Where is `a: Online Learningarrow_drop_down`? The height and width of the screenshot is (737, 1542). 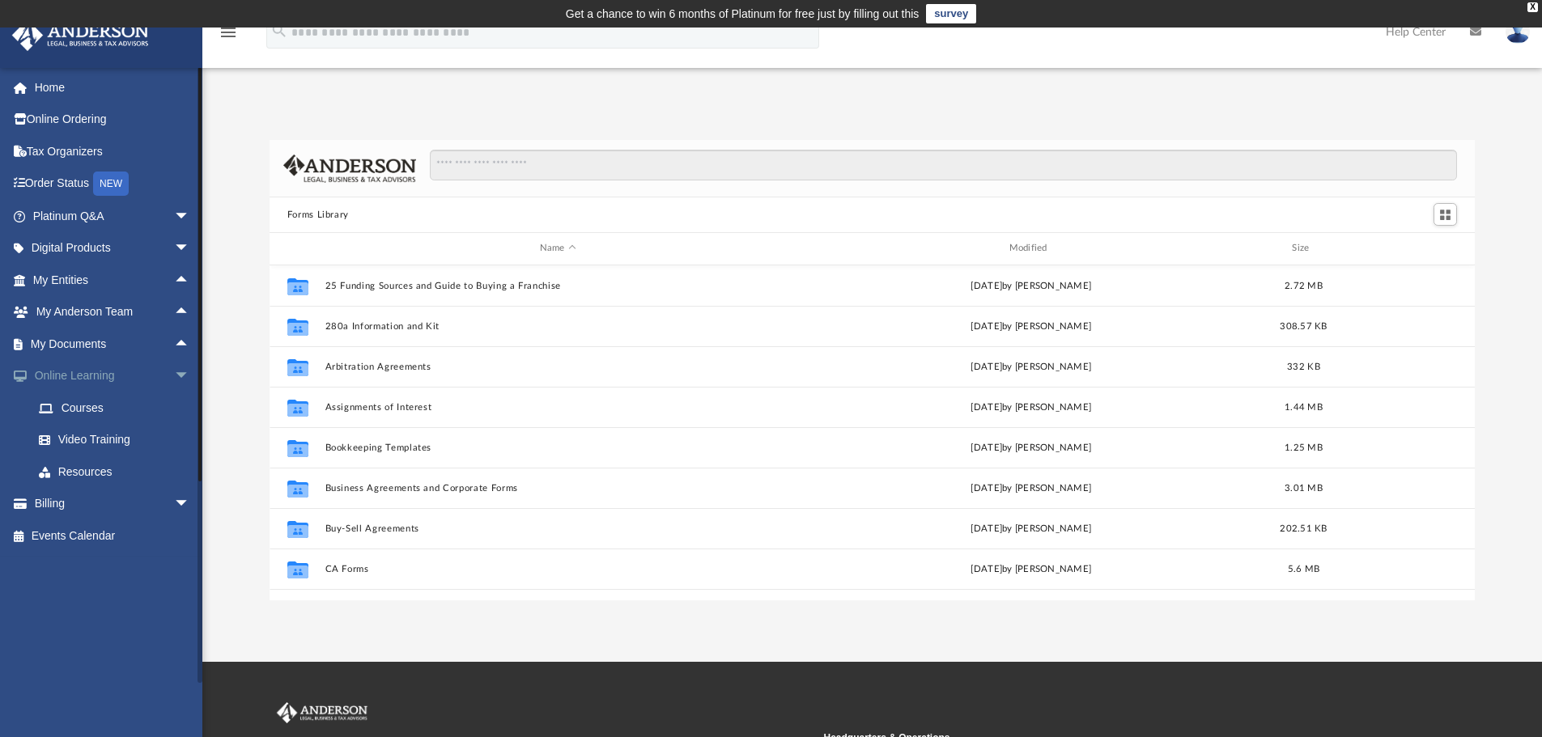
a: Online Learningarrow_drop_down is located at coordinates (112, 376).